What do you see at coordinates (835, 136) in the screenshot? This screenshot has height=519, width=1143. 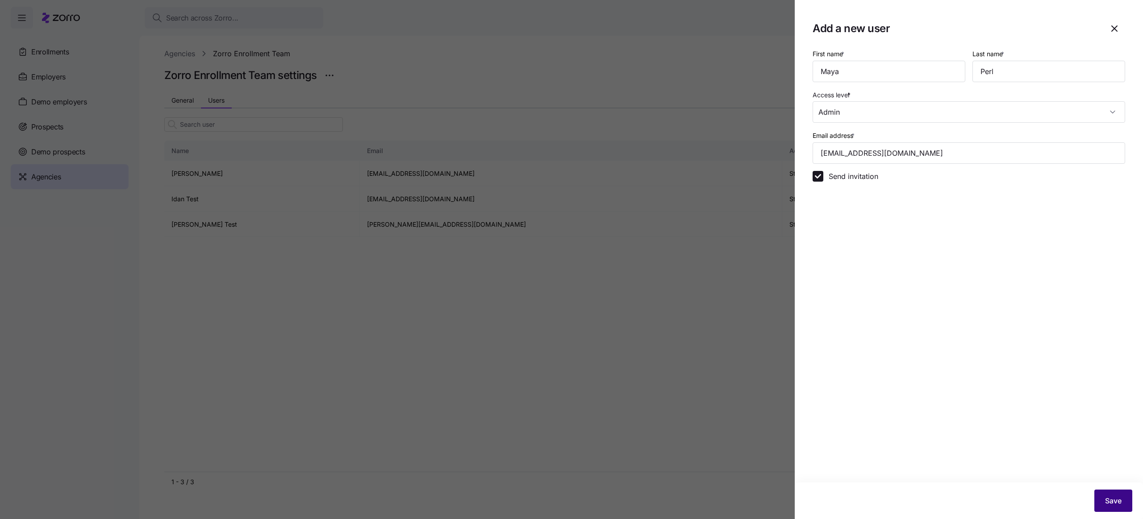 I see `label: Email address` at bounding box center [835, 136].